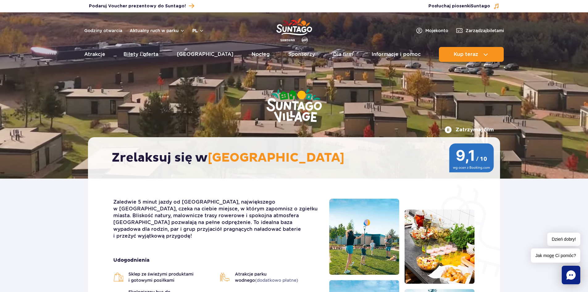  I want to click on a: Dla firm, so click(343, 54).